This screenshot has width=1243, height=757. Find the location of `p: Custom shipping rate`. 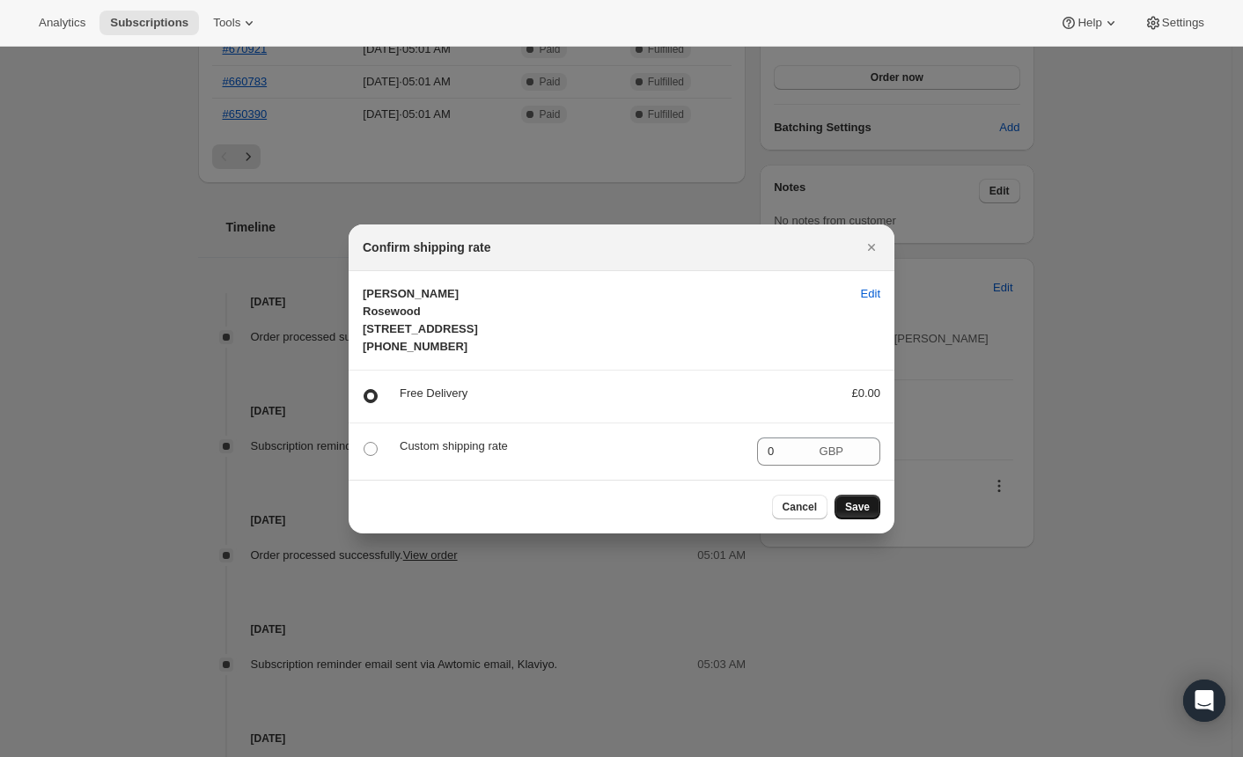

p: Custom shipping rate is located at coordinates (571, 446).